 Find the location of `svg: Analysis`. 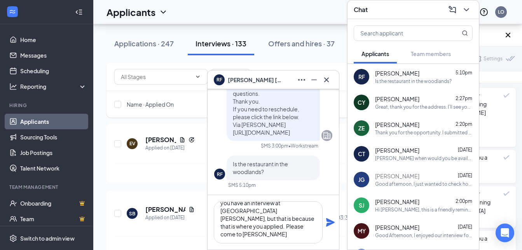

svg: Analysis is located at coordinates (13, 86).